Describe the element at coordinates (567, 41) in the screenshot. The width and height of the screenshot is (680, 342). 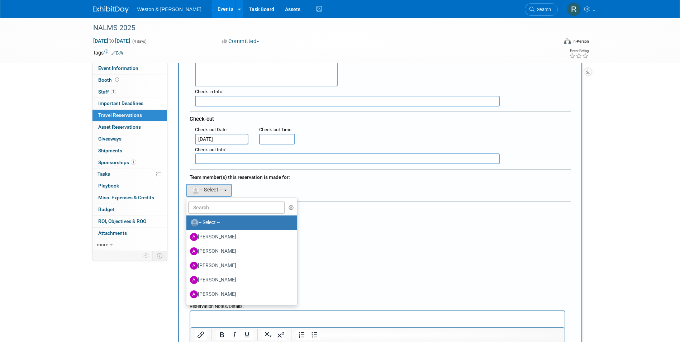
I see `img: Format-Inperson.png` at that location.